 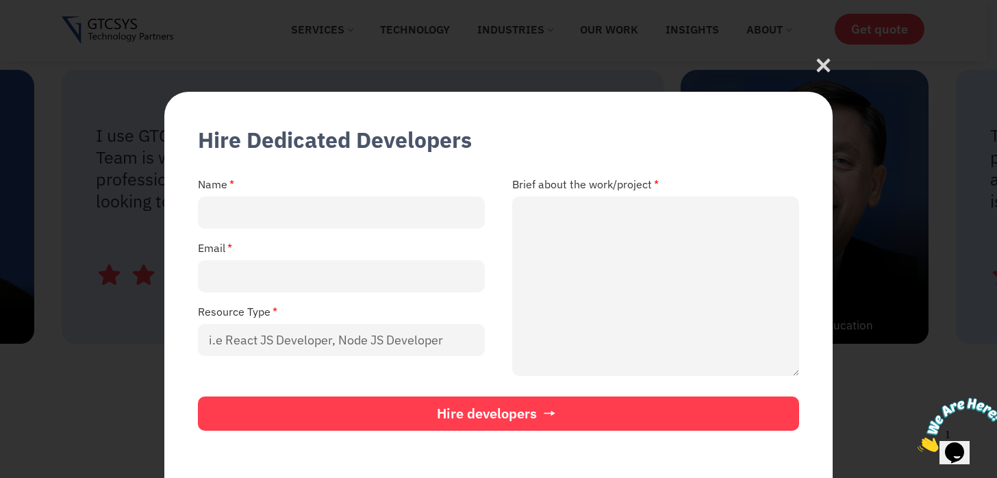 I want to click on form: New Form, so click(x=498, y=305).